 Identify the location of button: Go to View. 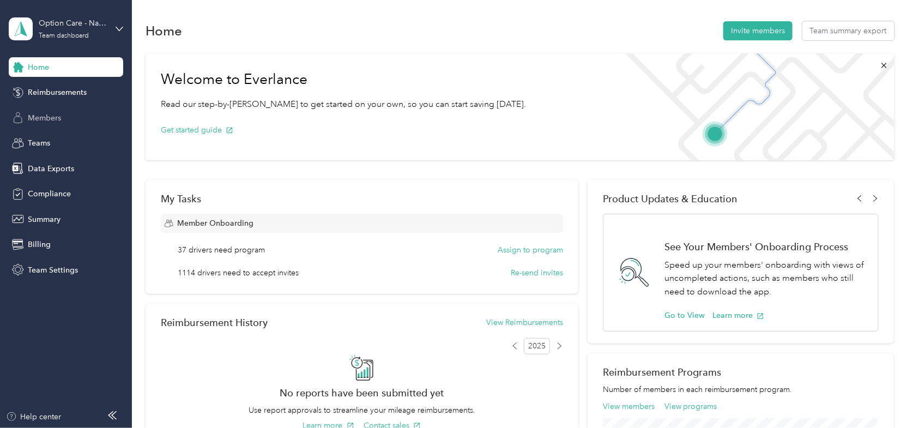
(685, 315).